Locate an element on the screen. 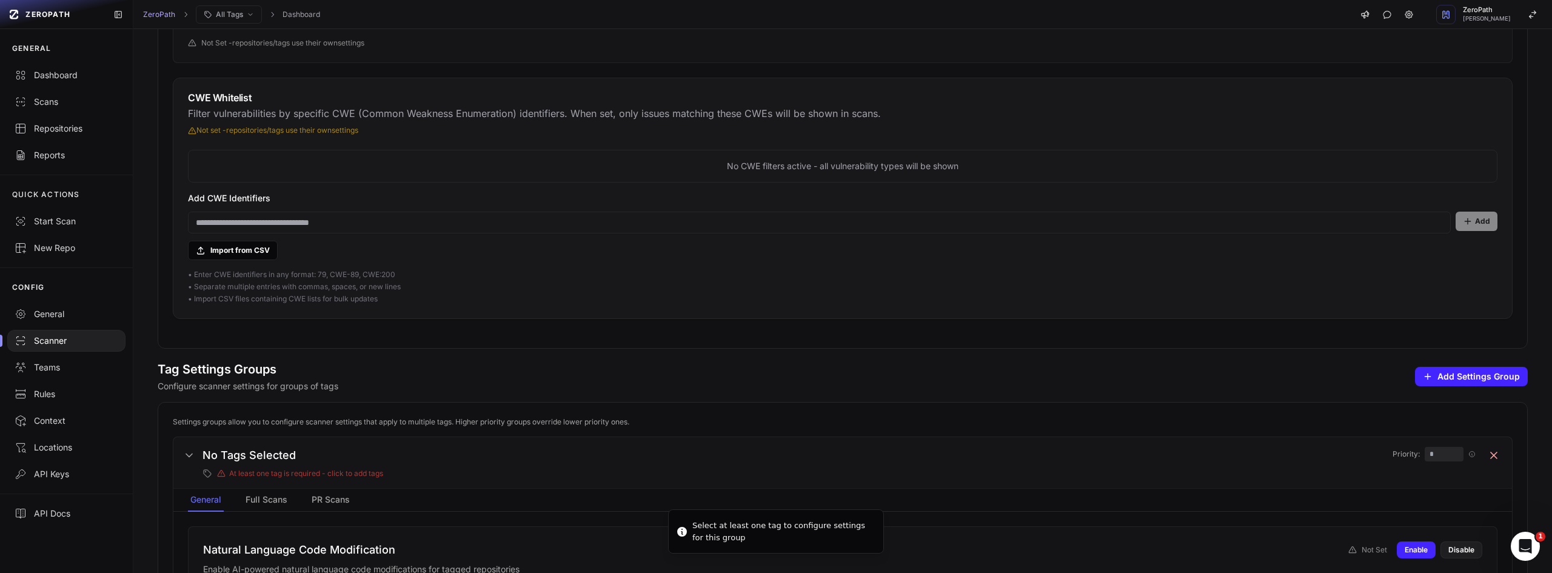 Image resolution: width=1552 pixels, height=573 pixels. div: Settings groups allow you to configure scanner settings that apply to multiple tags. Higher prior... is located at coordinates (843, 422).